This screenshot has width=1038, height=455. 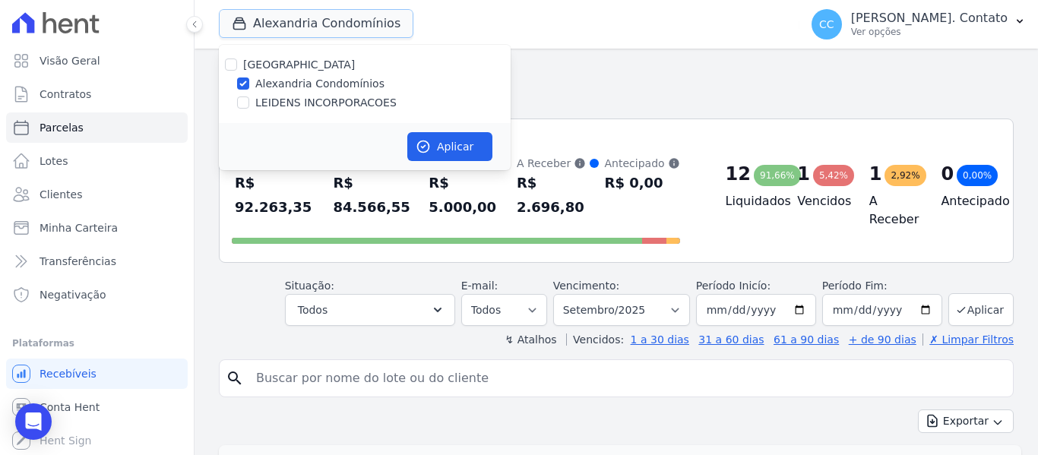 What do you see at coordinates (235, 378) in the screenshot?
I see `i: search` at bounding box center [235, 378].